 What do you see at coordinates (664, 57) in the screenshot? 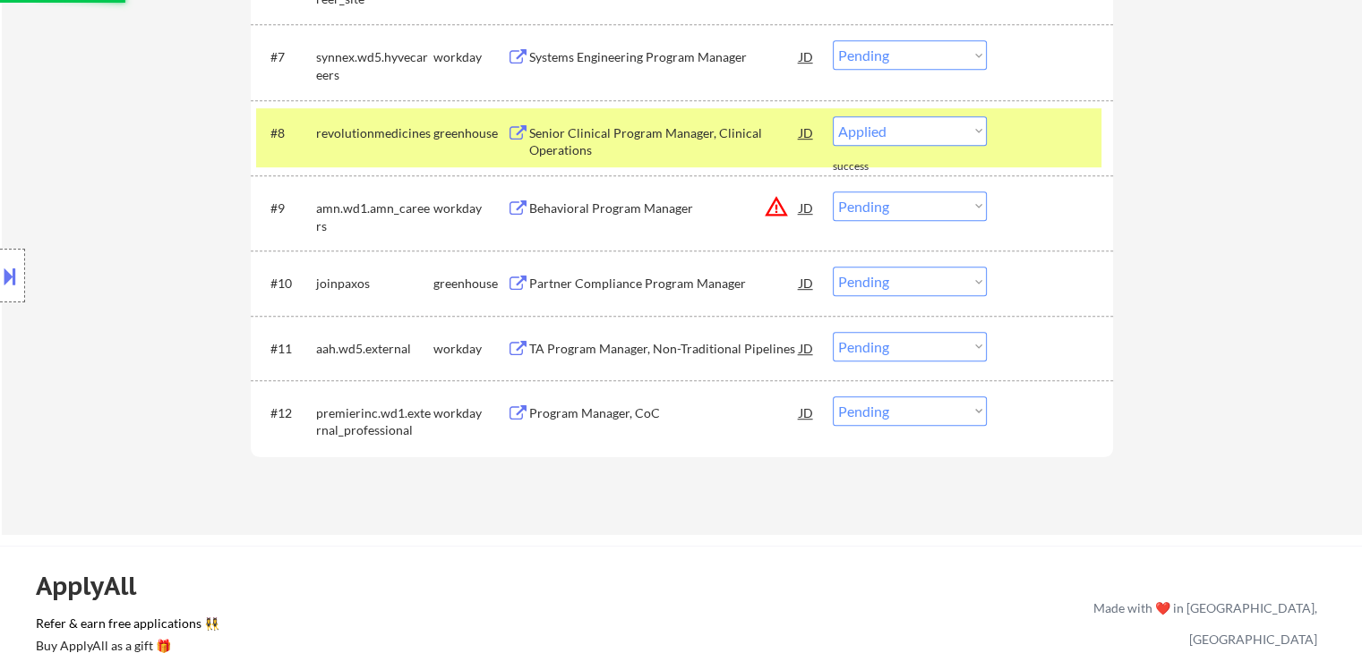
I see `div: Systems Engineering Program Manager` at bounding box center [664, 57].